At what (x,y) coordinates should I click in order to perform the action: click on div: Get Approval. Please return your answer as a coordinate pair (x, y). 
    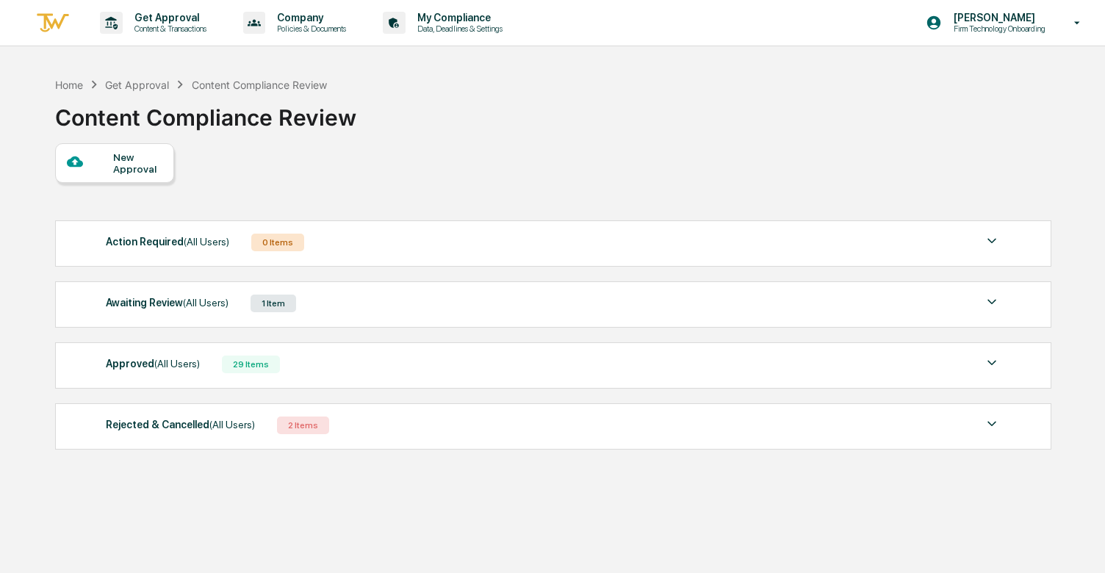
    Looking at the image, I should click on (137, 85).